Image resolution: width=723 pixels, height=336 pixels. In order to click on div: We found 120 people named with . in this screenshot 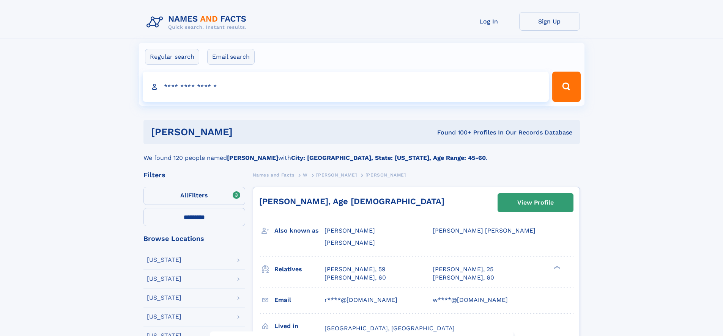, I will do `click(362, 154)`.